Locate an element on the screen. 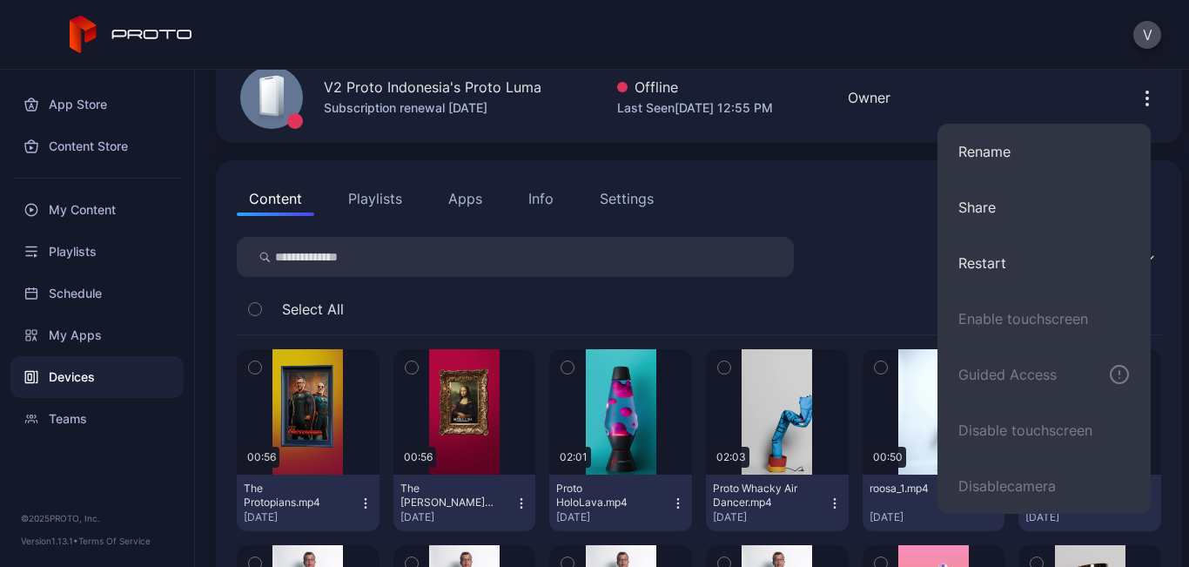 The image size is (1189, 567). a: Content Store is located at coordinates (97, 146).